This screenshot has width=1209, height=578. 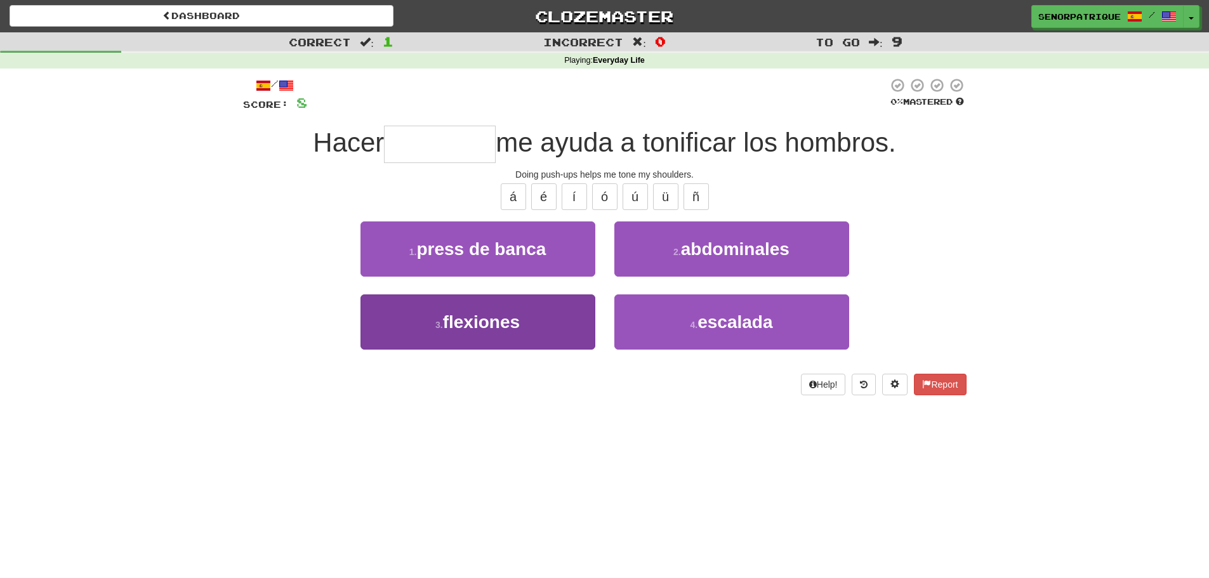 I want to click on small: 2 ., so click(x=677, y=252).